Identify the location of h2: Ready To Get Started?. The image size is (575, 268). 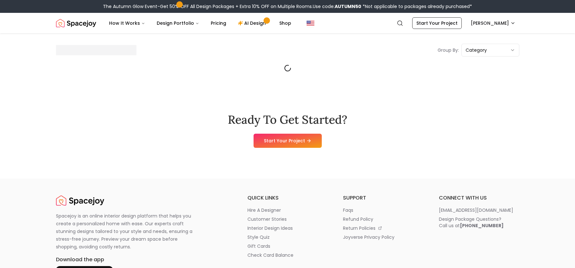
(287, 120).